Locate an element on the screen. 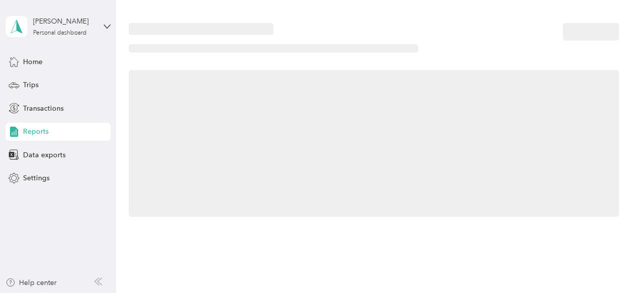 The width and height of the screenshot is (636, 293). span: Home is located at coordinates (33, 62).